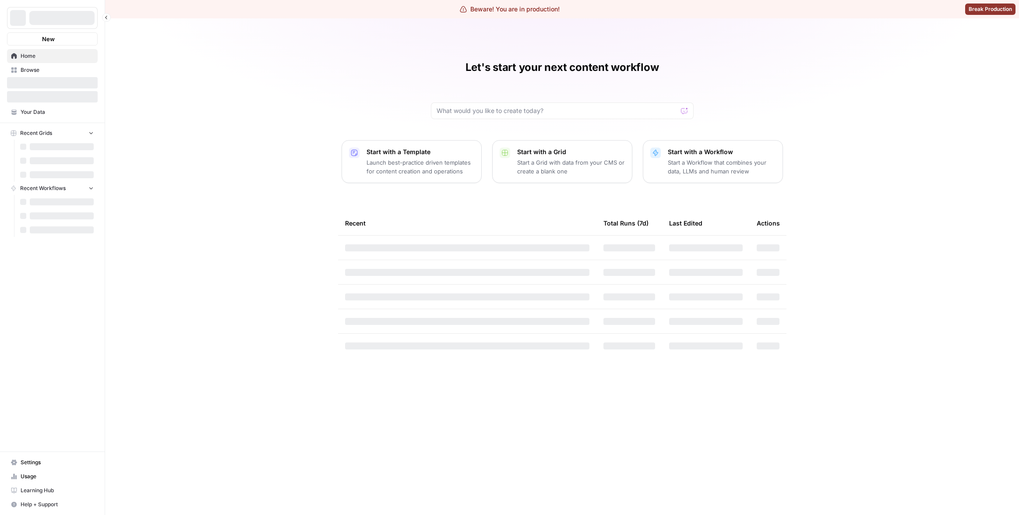  Describe the element at coordinates (52, 188) in the screenshot. I see `button: Recent Workflows` at that location.